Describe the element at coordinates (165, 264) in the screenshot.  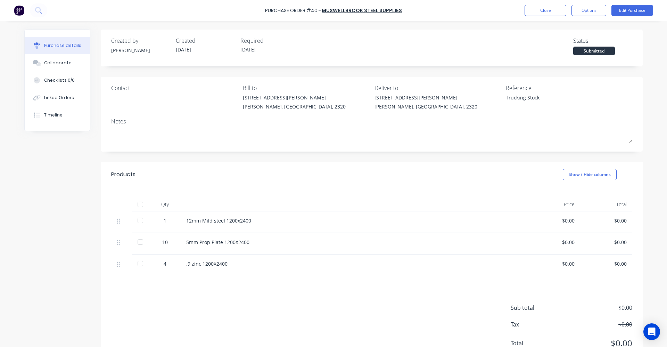
I see `div: 4` at that location.